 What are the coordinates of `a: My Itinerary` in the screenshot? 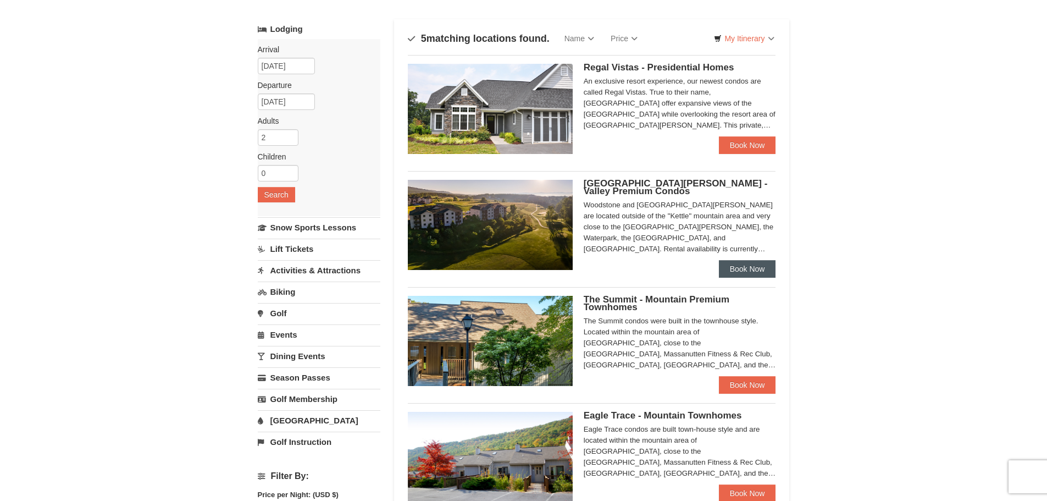 It's located at (744, 38).